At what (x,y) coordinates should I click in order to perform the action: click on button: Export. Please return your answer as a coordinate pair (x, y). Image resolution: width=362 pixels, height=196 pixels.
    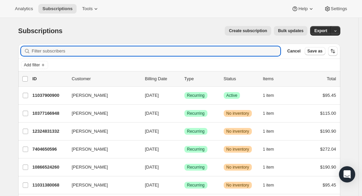
    Looking at the image, I should click on (320, 31).